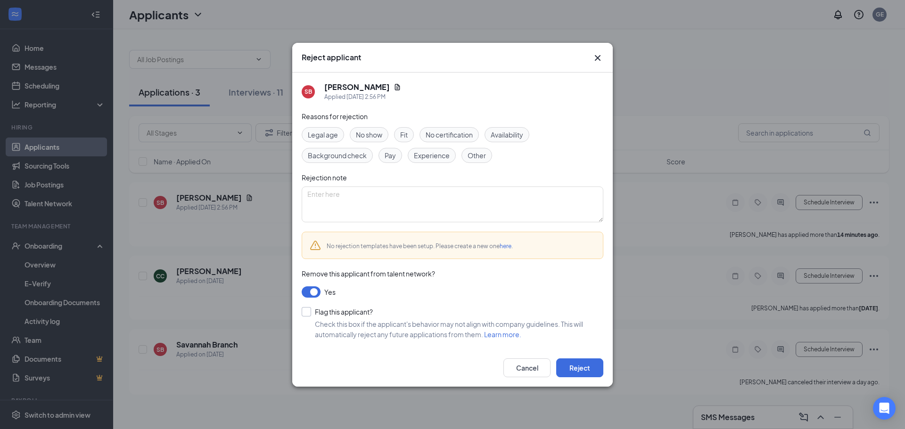  What do you see at coordinates (598, 58) in the screenshot?
I see `button: Close` at bounding box center [598, 58].